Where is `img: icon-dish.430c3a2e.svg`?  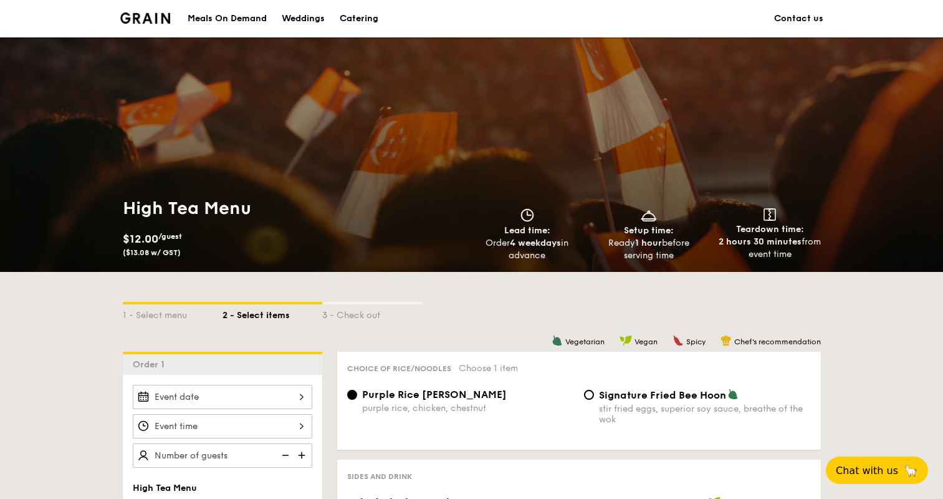 img: icon-dish.430c3a2e.svg is located at coordinates (649, 215).